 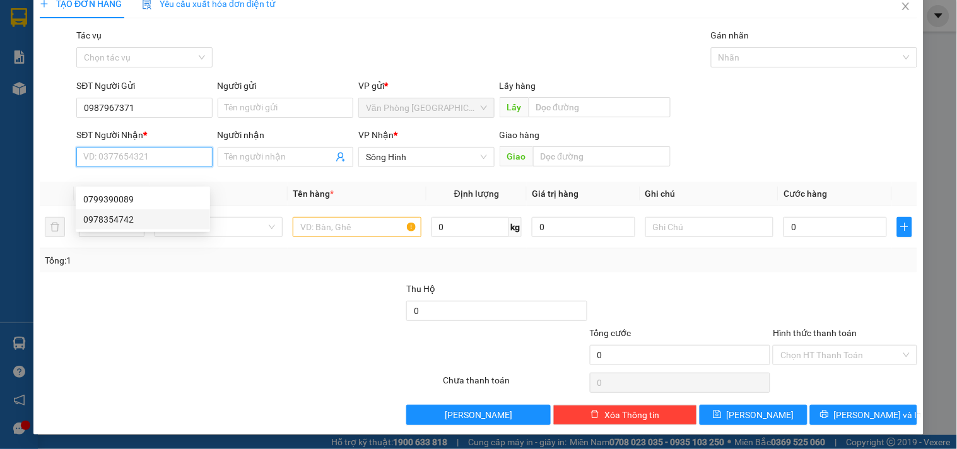 What do you see at coordinates (515, 384) in the screenshot?
I see `div: Chưa thanh toán` at bounding box center [515, 384].